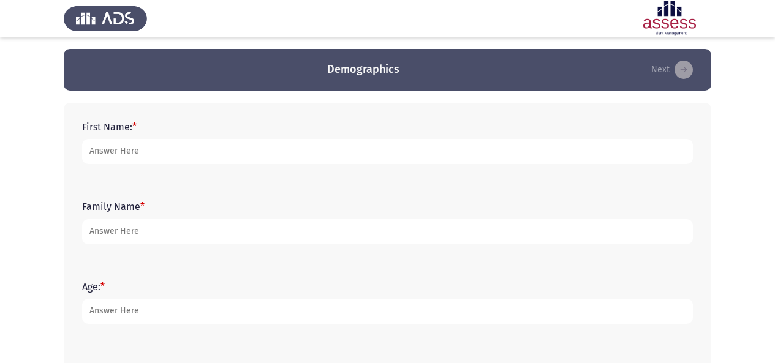  What do you see at coordinates (93, 287) in the screenshot?
I see `label: Age:` at bounding box center [93, 287].